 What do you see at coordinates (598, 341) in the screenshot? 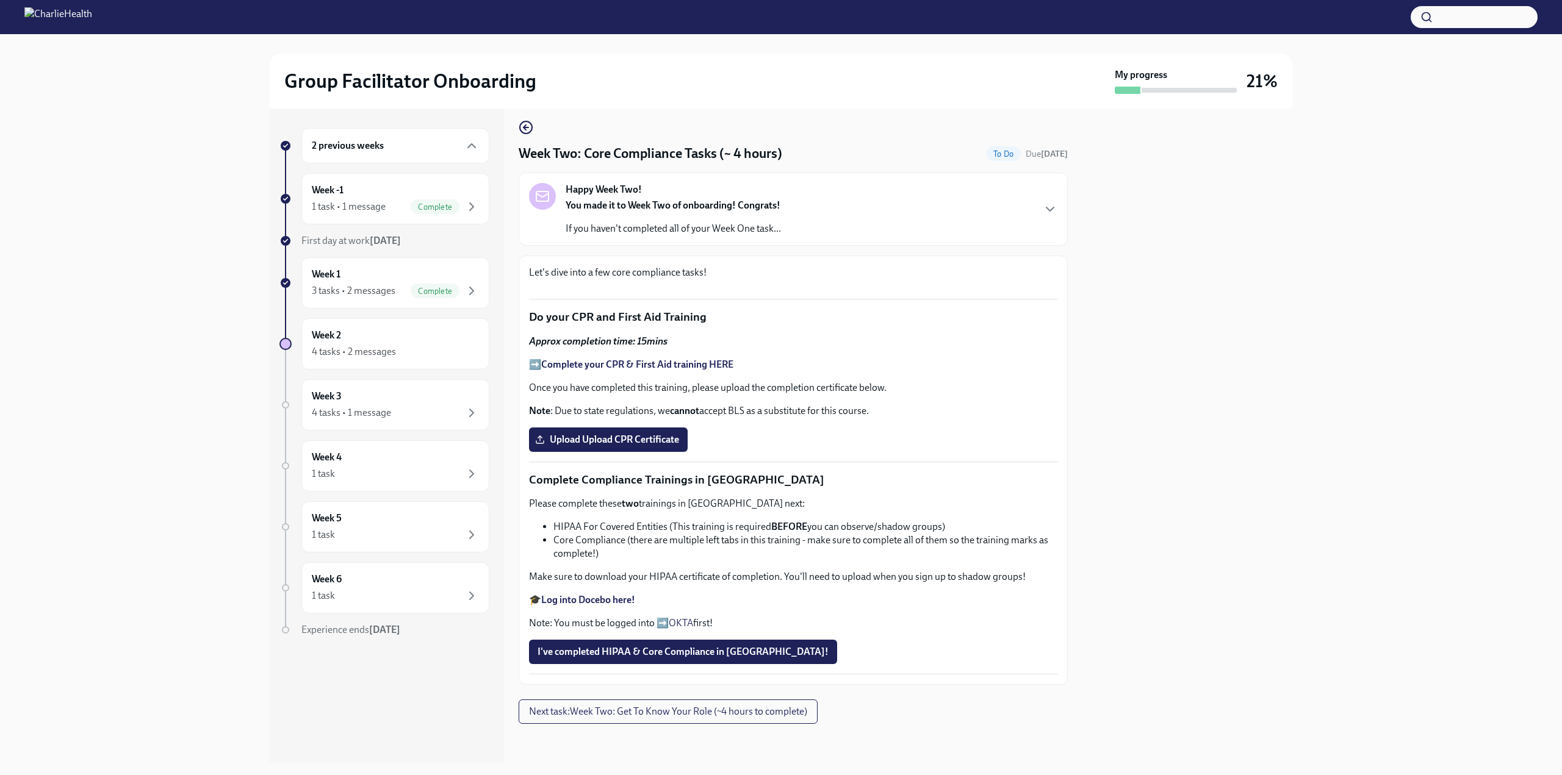
I see `strong: Approx completion time: 15mins` at bounding box center [598, 341].